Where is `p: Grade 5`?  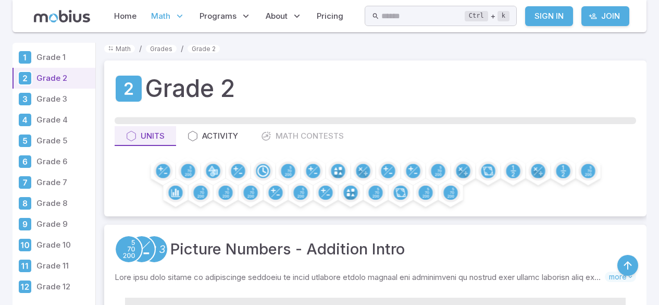
p: Grade 5 is located at coordinates (64, 141).